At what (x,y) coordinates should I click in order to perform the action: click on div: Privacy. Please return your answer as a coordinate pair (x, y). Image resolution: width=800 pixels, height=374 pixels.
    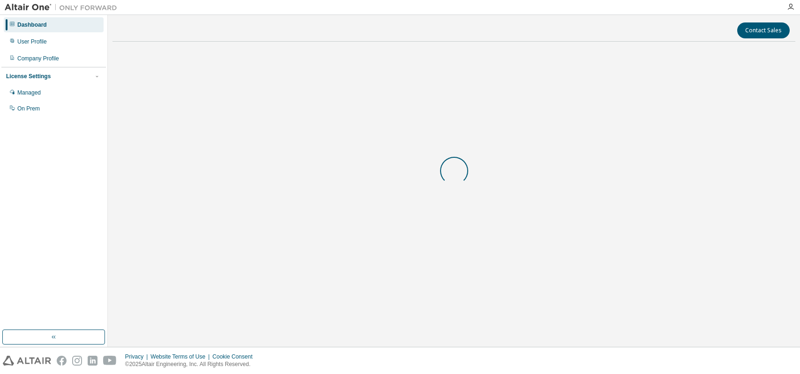
    Looking at the image, I should click on (138, 357).